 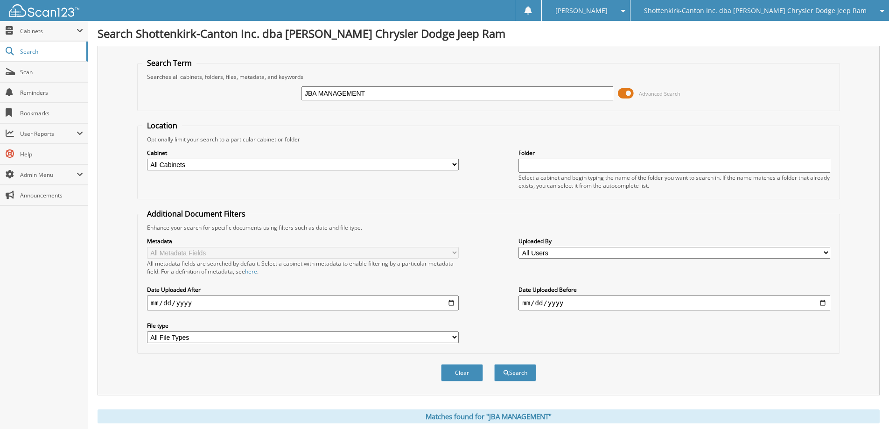 I want to click on div: All metadata fields are searched by default. Select a cabinet with metadata to enable filtering b..., so click(x=303, y=267).